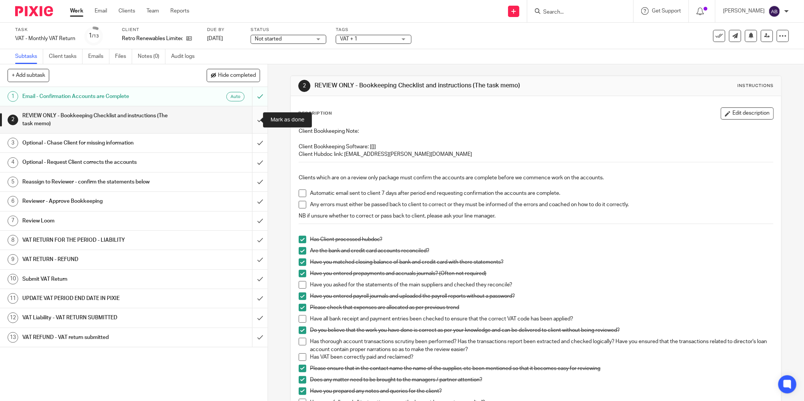  Describe the element at coordinates (541, 357) in the screenshot. I see `p: Has VAT been correctly paid and reclaimed?` at that location.